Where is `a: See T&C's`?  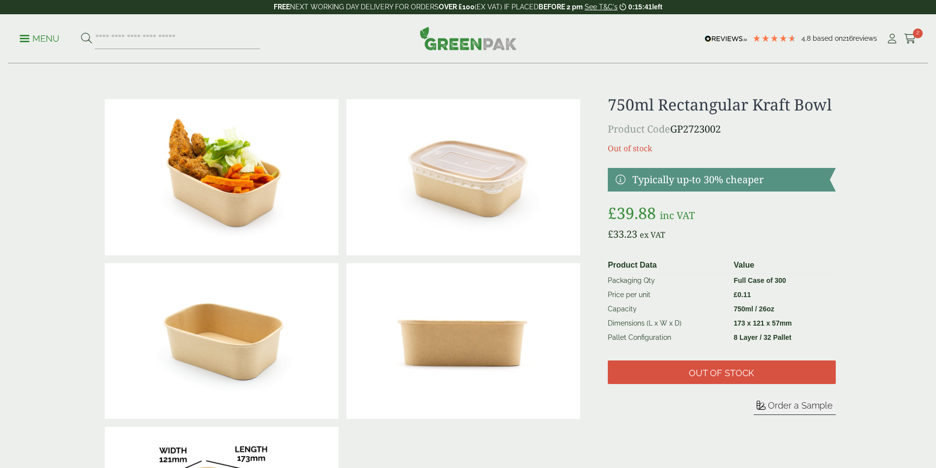
a: See T&C's is located at coordinates (601, 7).